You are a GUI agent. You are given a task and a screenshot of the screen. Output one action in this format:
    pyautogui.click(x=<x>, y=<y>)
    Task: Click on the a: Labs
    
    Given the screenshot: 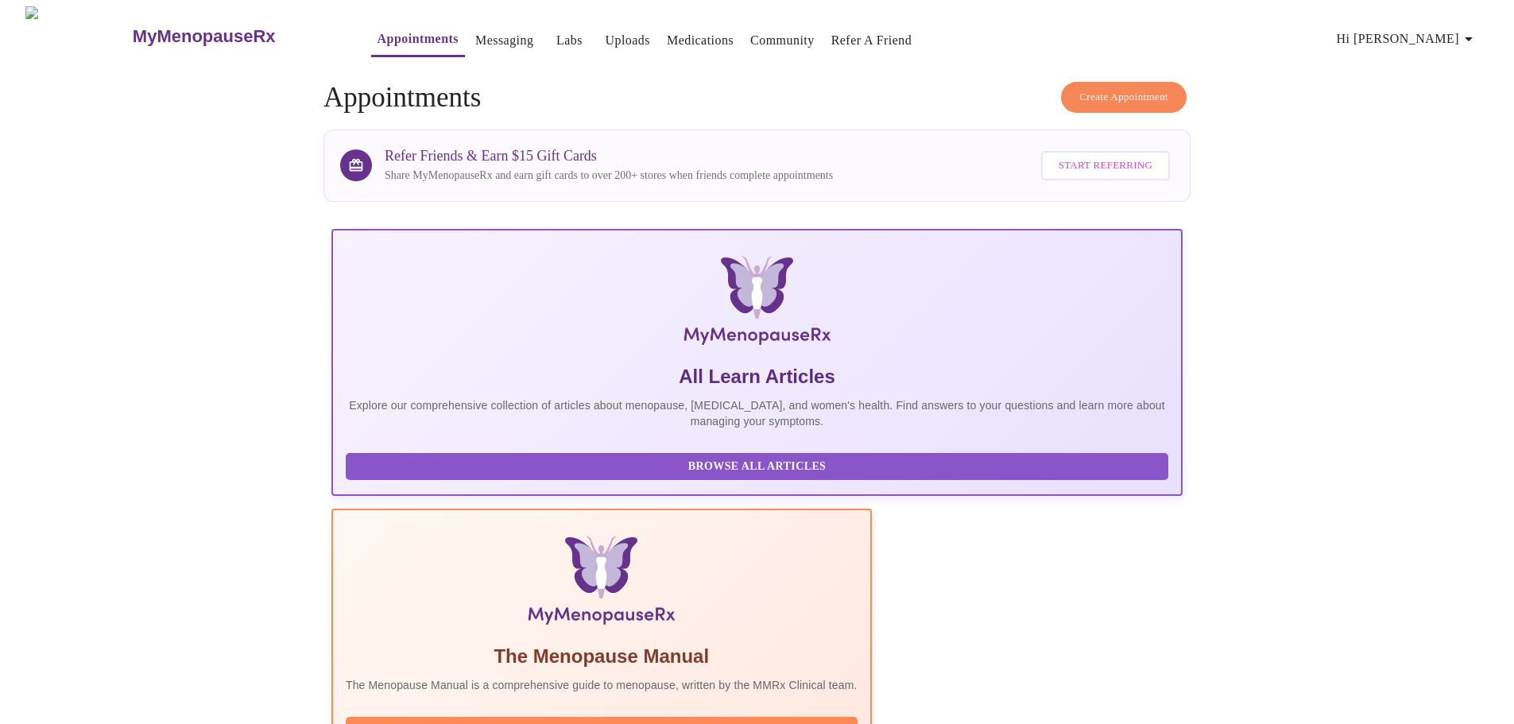 What is the action you would take?
    pyautogui.click(x=569, y=41)
    